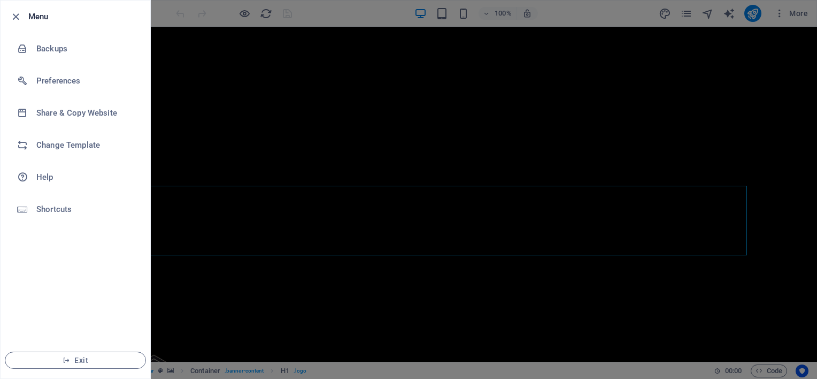 This screenshot has width=817, height=379. Describe the element at coordinates (75, 177) in the screenshot. I see `a: Help` at that location.